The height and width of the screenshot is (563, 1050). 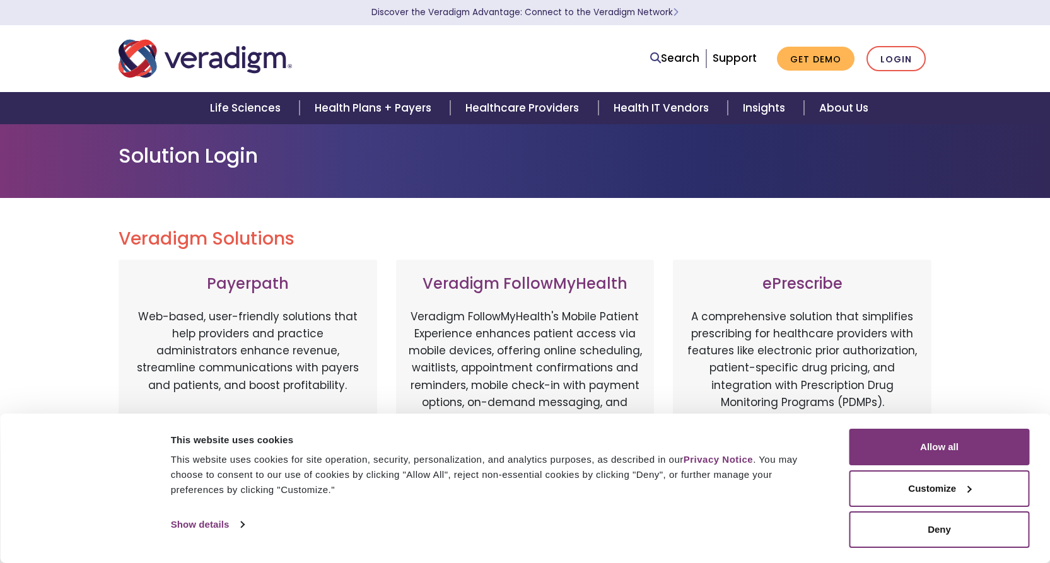 I want to click on p: Veradigm FollowMyHealth's Mobile Patient Experience enhances patient access via mobile devices, o..., so click(x=525, y=368).